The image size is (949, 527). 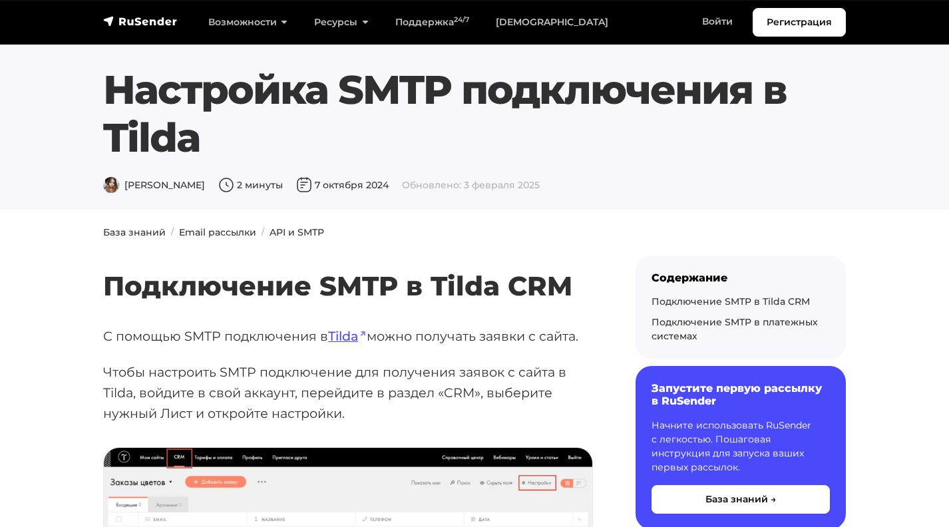 I want to click on p: С помощью SMTP подключения в можно получать заявки с сайта., so click(x=348, y=336).